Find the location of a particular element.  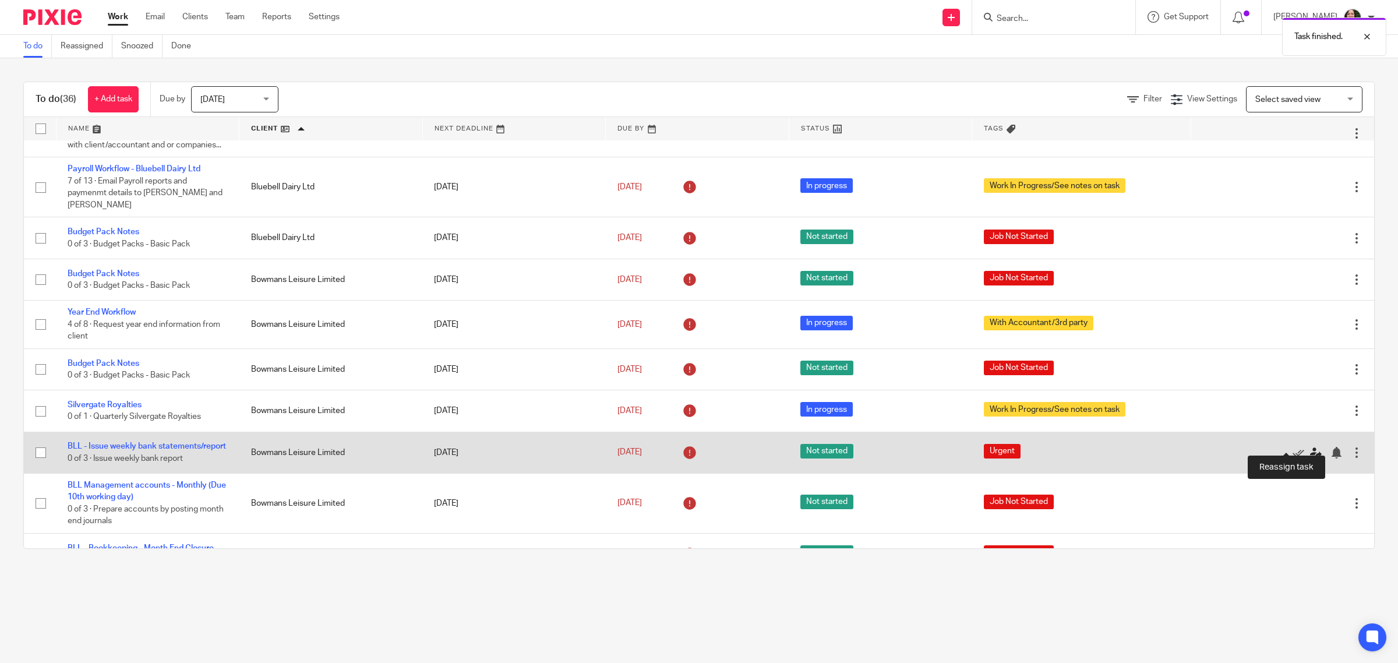

span: 0 of 3 · Issue weekly bank report is located at coordinates (125, 458).